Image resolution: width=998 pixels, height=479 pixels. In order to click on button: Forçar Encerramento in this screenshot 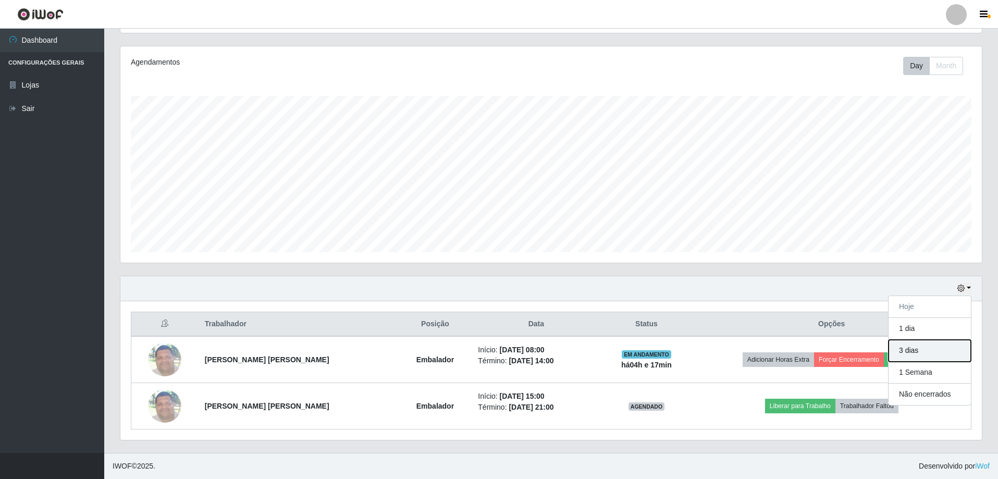, I will do `click(849, 360)`.